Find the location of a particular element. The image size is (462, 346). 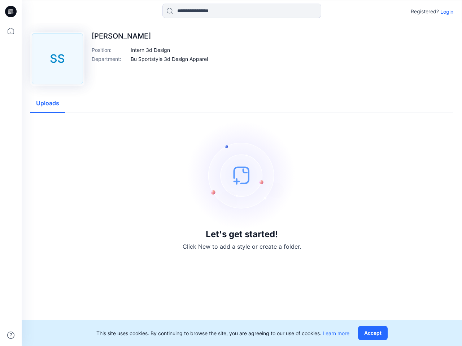

p: Login is located at coordinates (447, 12).